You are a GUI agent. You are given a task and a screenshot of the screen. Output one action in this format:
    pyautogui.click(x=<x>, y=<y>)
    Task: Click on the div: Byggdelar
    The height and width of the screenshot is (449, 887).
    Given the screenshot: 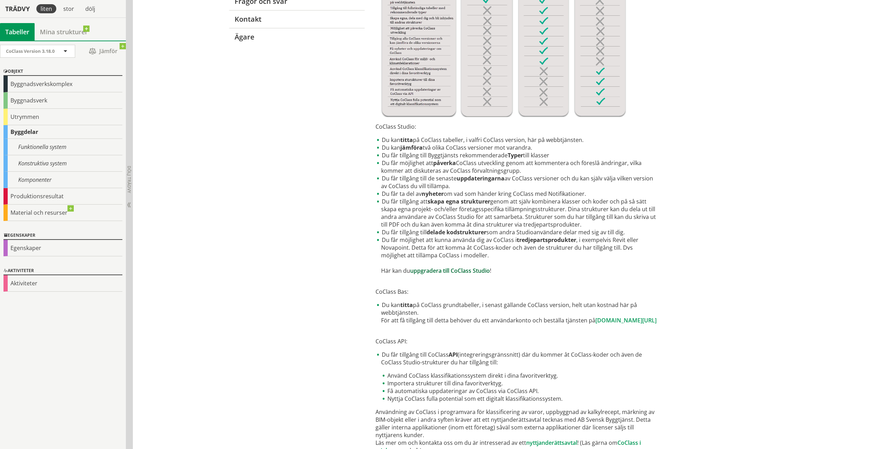 What is the action you would take?
    pyautogui.click(x=63, y=132)
    